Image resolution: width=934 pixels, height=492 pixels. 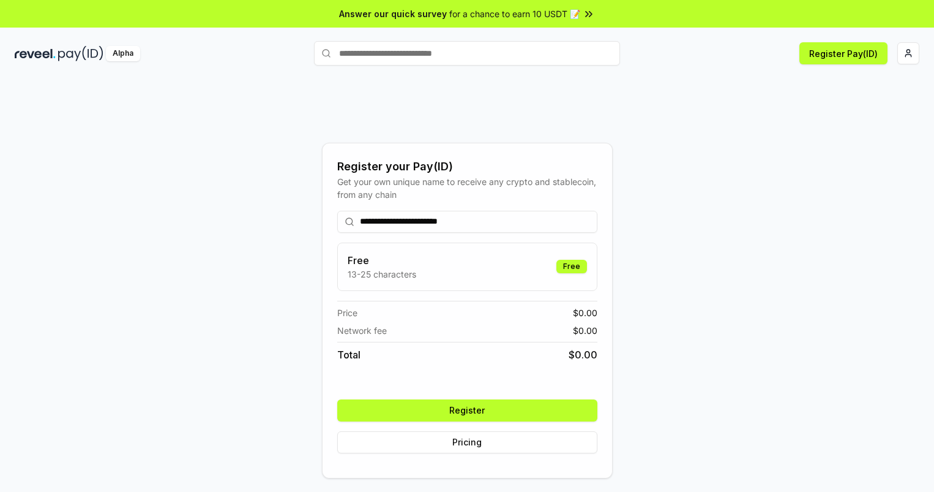 What do you see at coordinates (35, 53) in the screenshot?
I see `img: reveel_dark` at bounding box center [35, 53].